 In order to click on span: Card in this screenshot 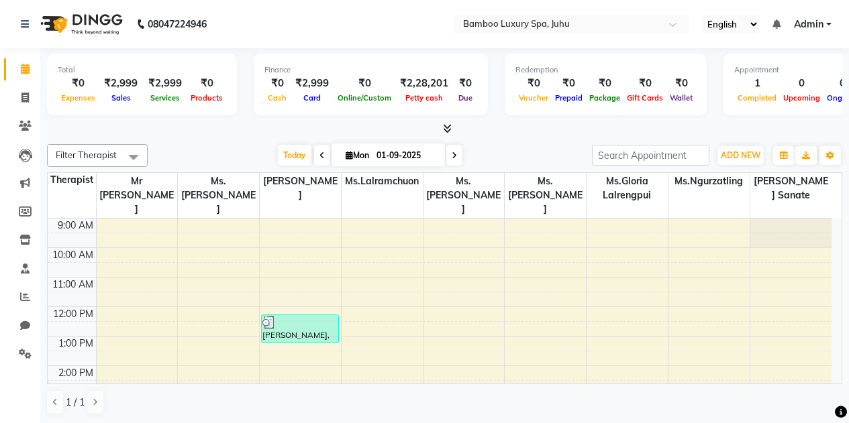, I will do `click(312, 98)`.